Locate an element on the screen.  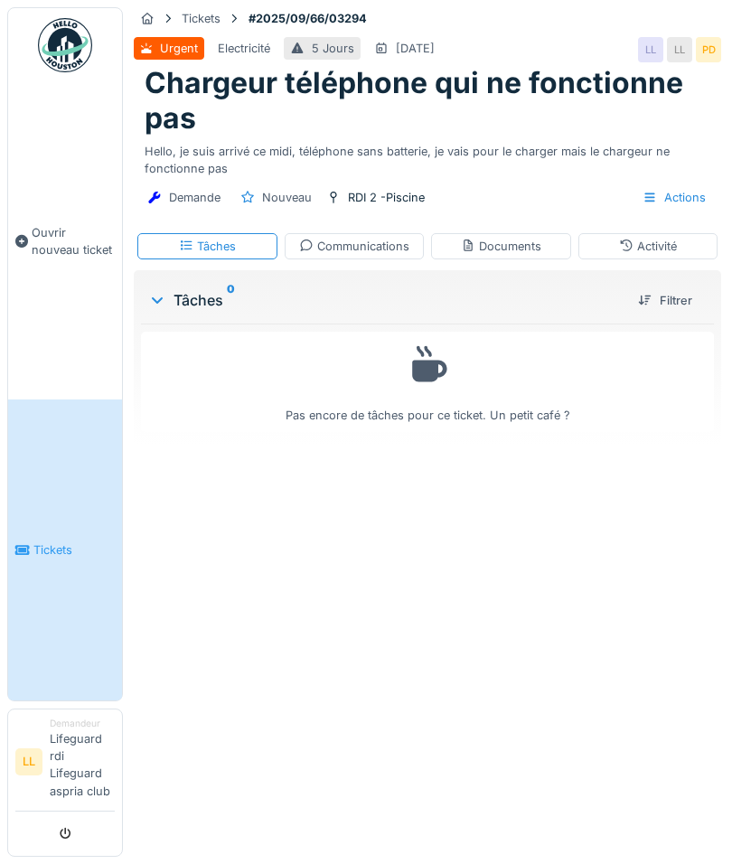
strong: #2025/09/66/03294 is located at coordinates (307, 18).